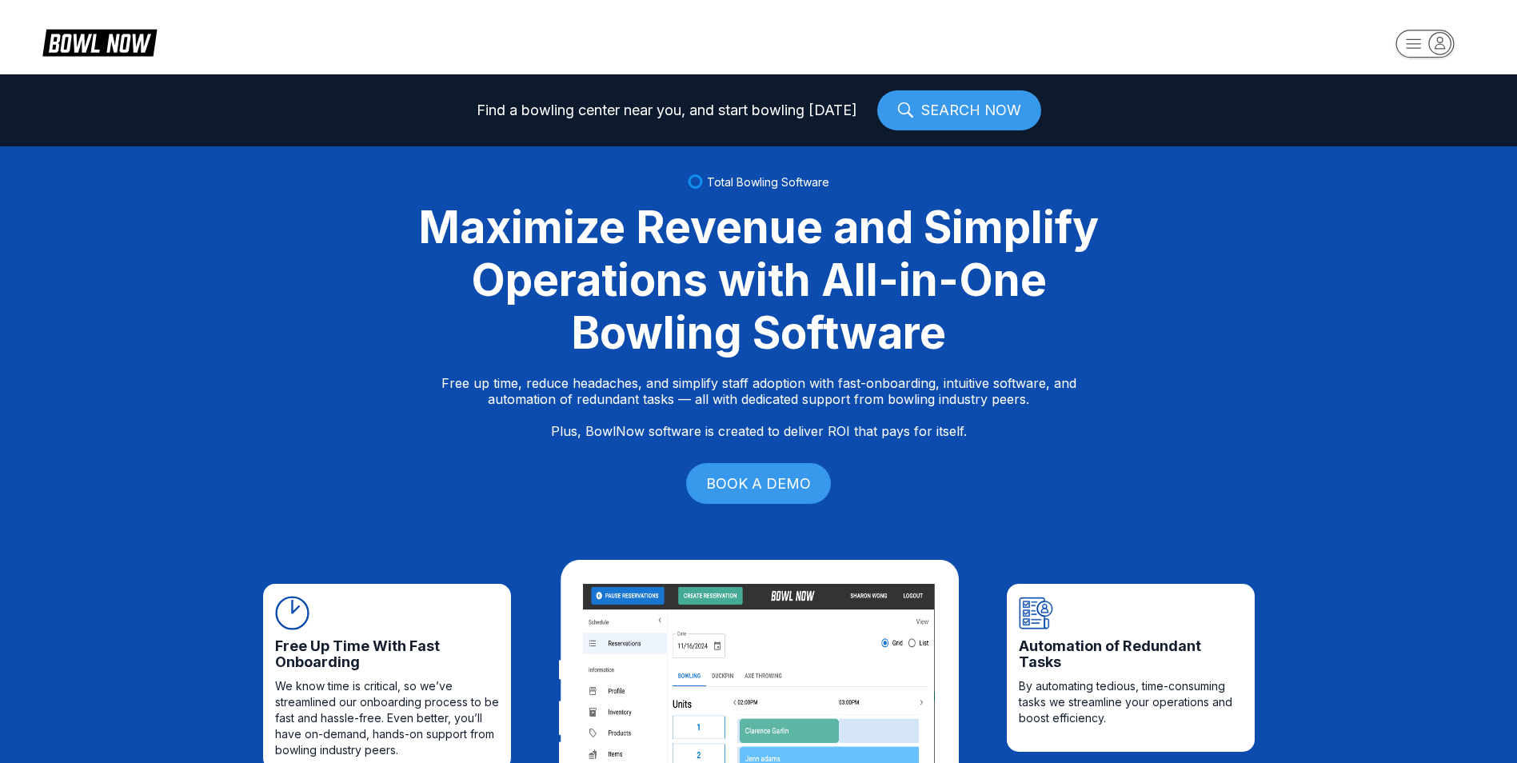  Describe the element at coordinates (387, 654) in the screenshot. I see `span: Free Up Time With Fast Onboarding` at that location.